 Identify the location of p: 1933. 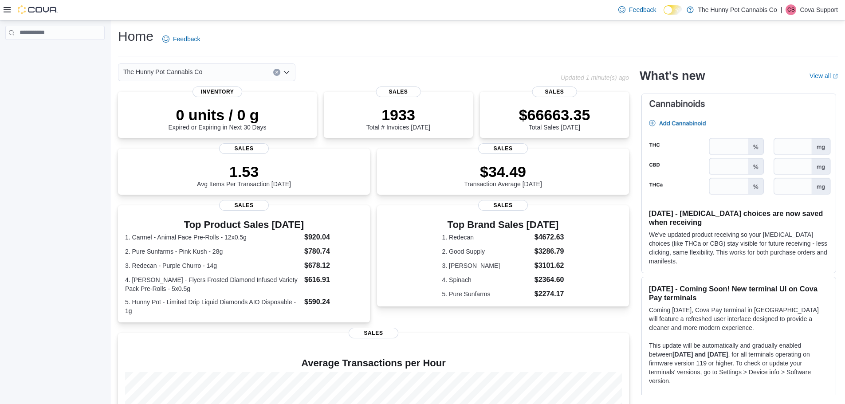
(398, 115).